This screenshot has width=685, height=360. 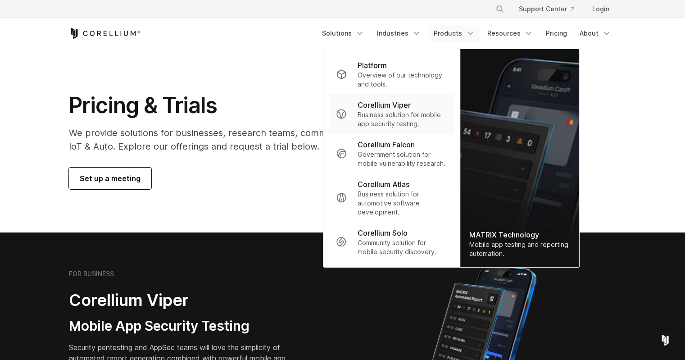 I want to click on a: Corellium Home, so click(x=104, y=33).